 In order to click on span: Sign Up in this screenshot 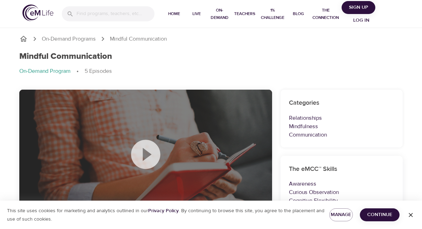, I will do `click(358, 7)`.